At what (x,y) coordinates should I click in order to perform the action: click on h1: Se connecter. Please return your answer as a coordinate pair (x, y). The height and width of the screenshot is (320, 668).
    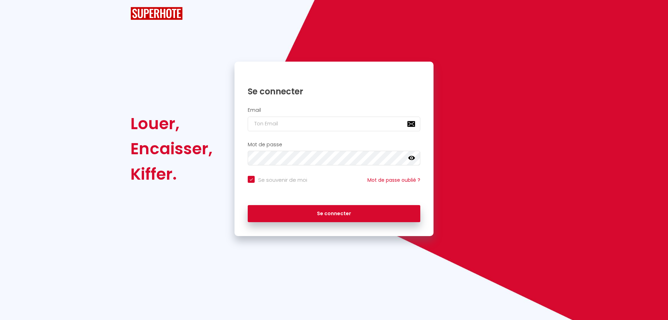
    Looking at the image, I should click on (334, 91).